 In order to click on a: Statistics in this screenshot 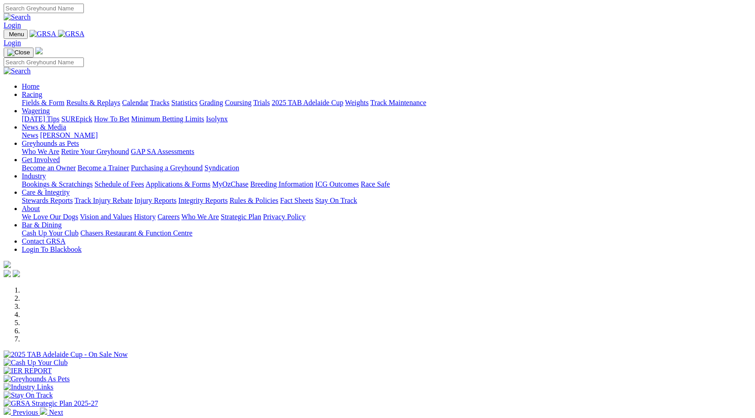, I will do `click(185, 102)`.